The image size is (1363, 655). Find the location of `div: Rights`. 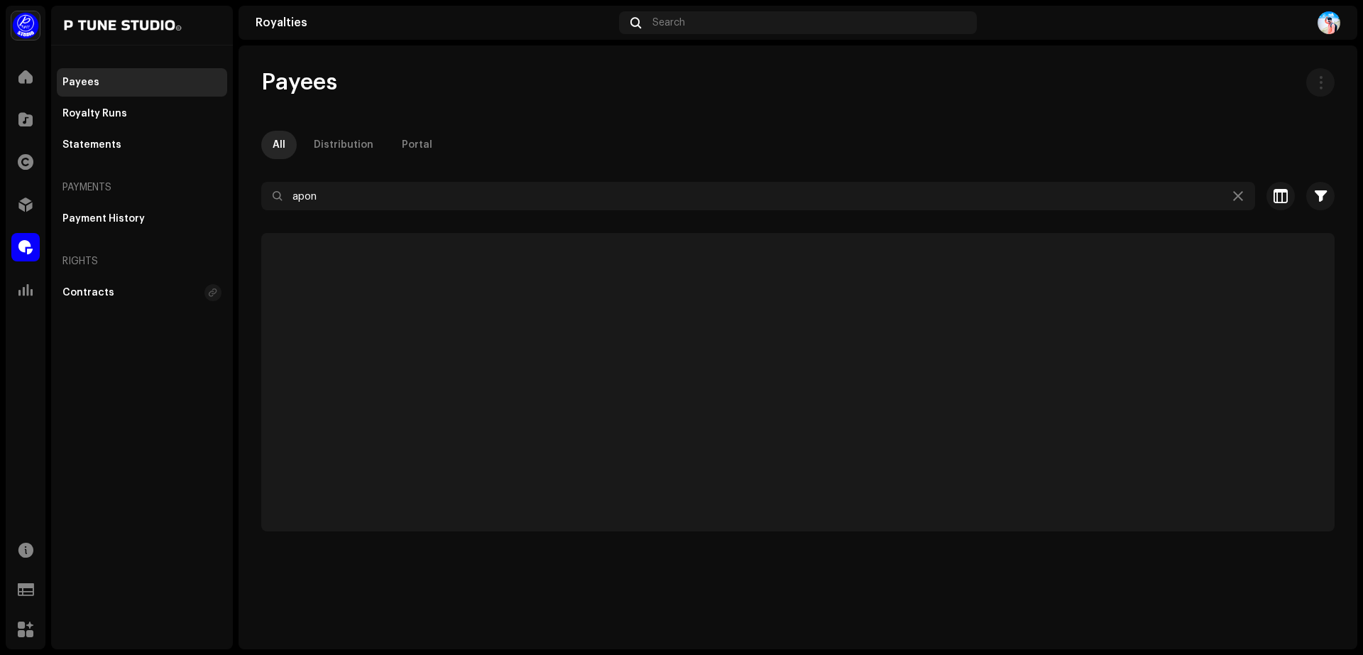

div: Rights is located at coordinates (142, 261).